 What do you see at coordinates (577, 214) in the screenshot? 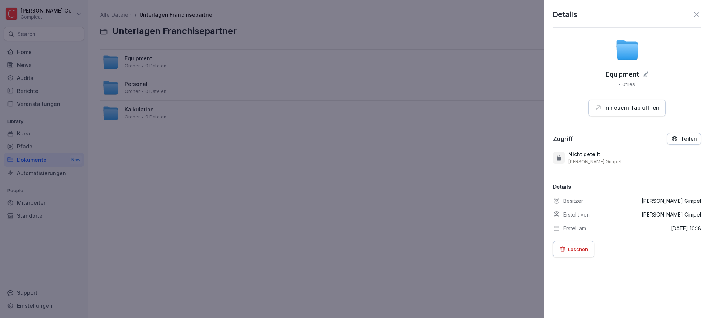
I see `p: Erstellt von` at bounding box center [577, 214].